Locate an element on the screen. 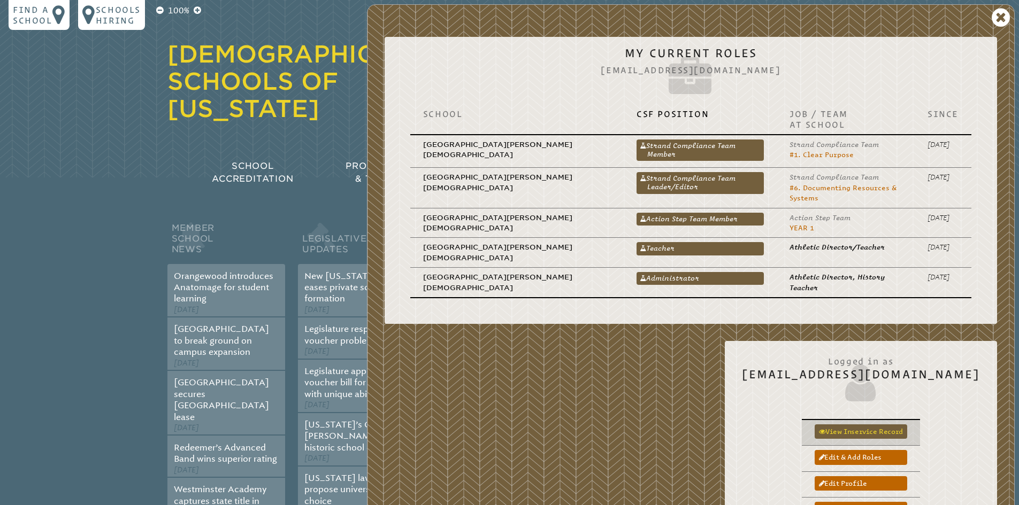 The image size is (1019, 505). h2: My Current Roles is located at coordinates (690, 73).